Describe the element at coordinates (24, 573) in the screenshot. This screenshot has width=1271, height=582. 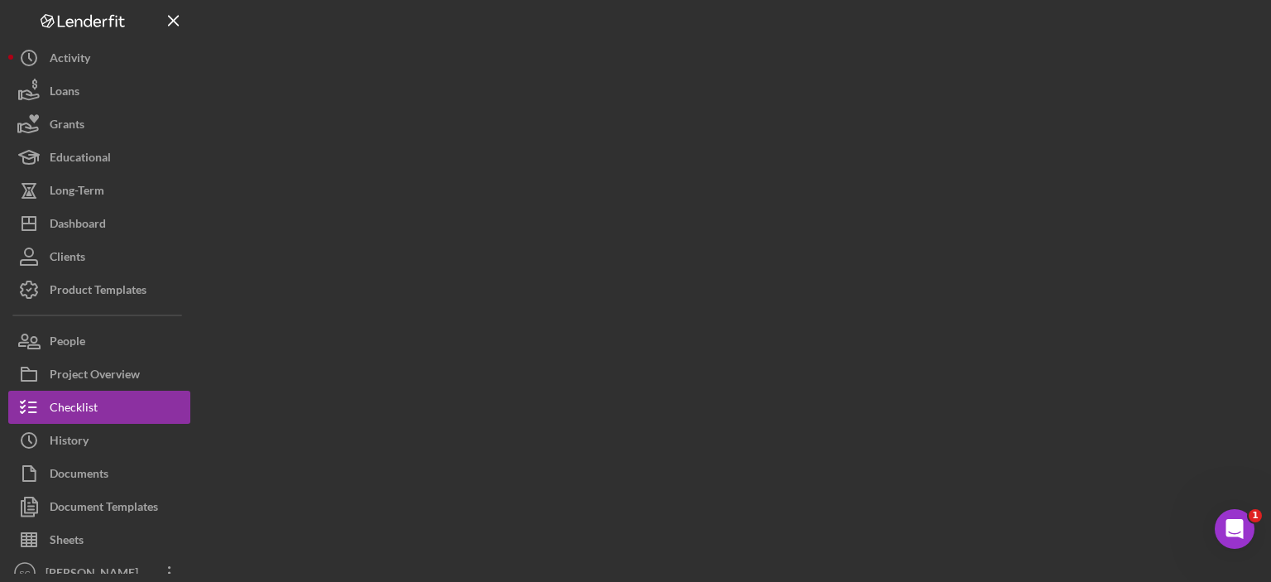
I see `text: SC` at that location.